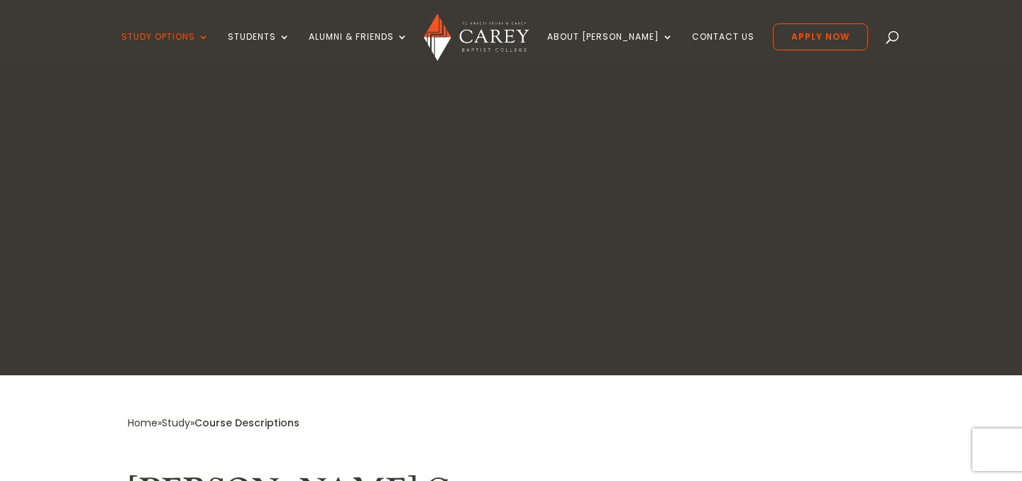 The height and width of the screenshot is (481, 1022). Describe the element at coordinates (475, 37) in the screenshot. I see `img: Carey Baptist College` at that location.